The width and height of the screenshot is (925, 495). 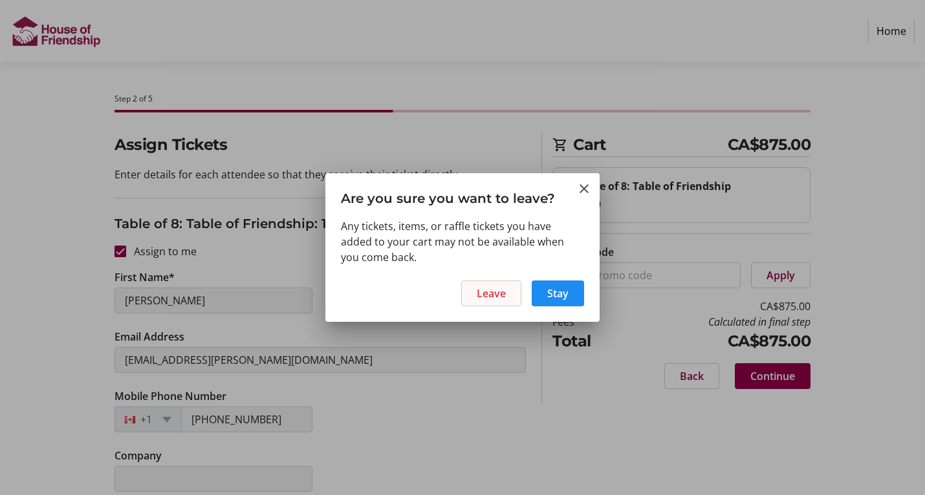 What do you see at coordinates (462, 242) in the screenshot?
I see `div: Any tickets, items, or raffle tickets you have added to your cart may not be available when you c...` at bounding box center [462, 242].